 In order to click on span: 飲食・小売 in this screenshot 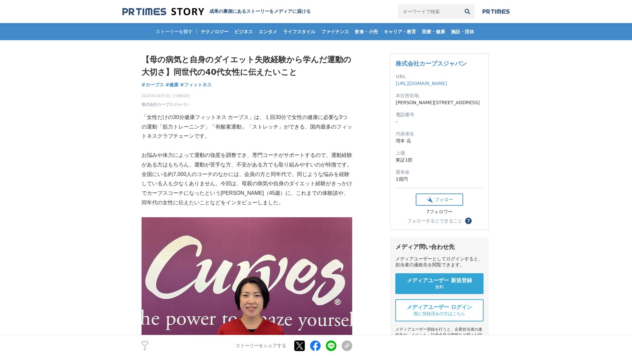, I will do `click(367, 32)`.